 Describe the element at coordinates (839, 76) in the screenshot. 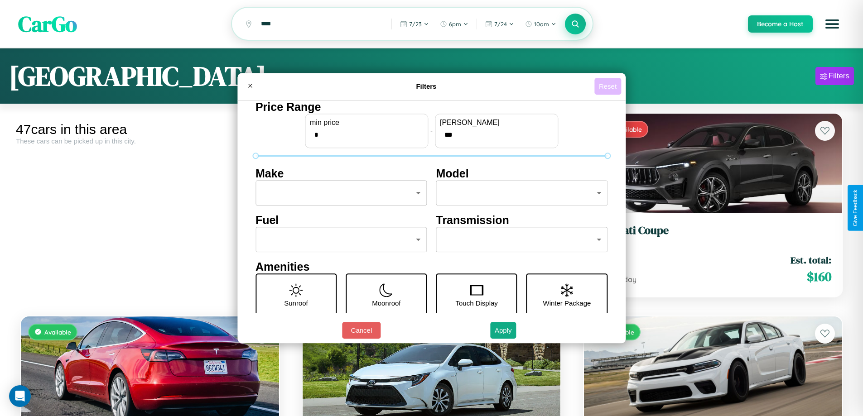

I see `div: Filters` at that location.